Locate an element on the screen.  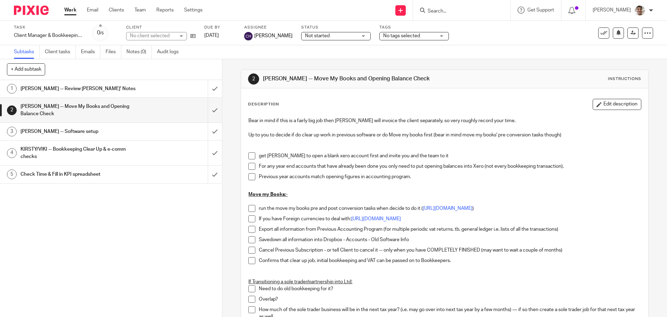
u: If Transitioning a sole trader/partnership into Ltd: is located at coordinates (300, 281).